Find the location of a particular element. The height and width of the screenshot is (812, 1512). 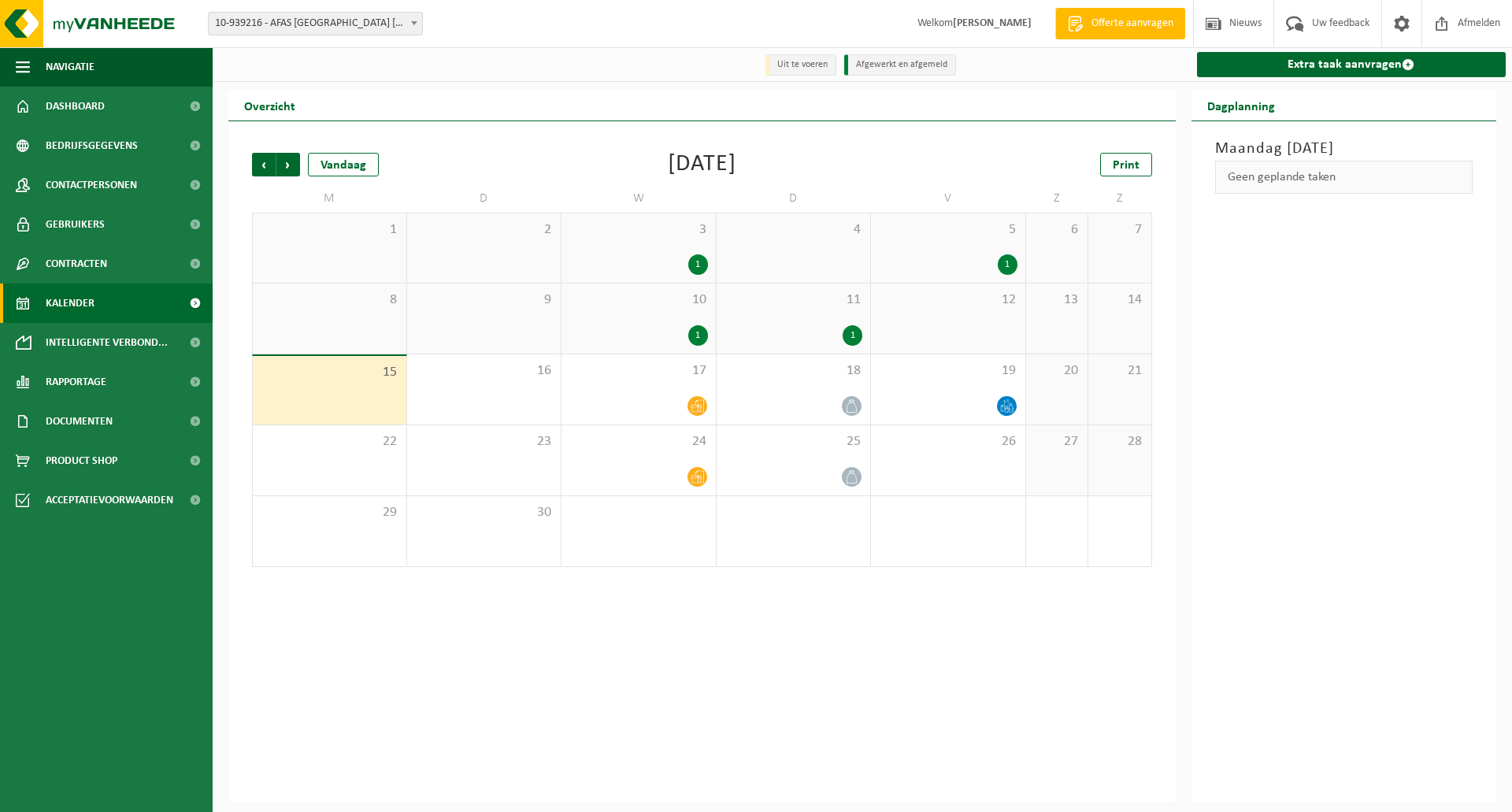

span: 17 is located at coordinates (639, 371).